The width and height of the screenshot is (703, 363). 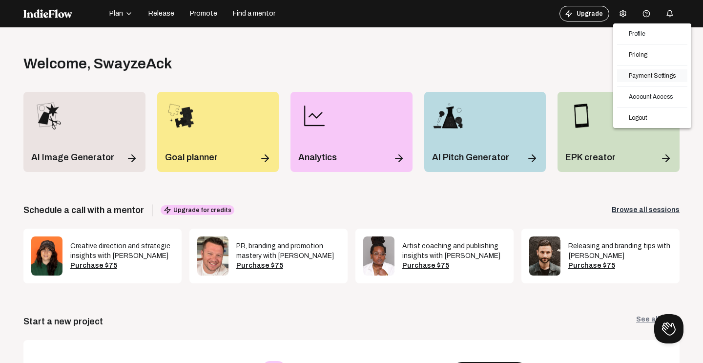 What do you see at coordinates (653, 34) in the screenshot?
I see `a: Profile` at bounding box center [653, 34].